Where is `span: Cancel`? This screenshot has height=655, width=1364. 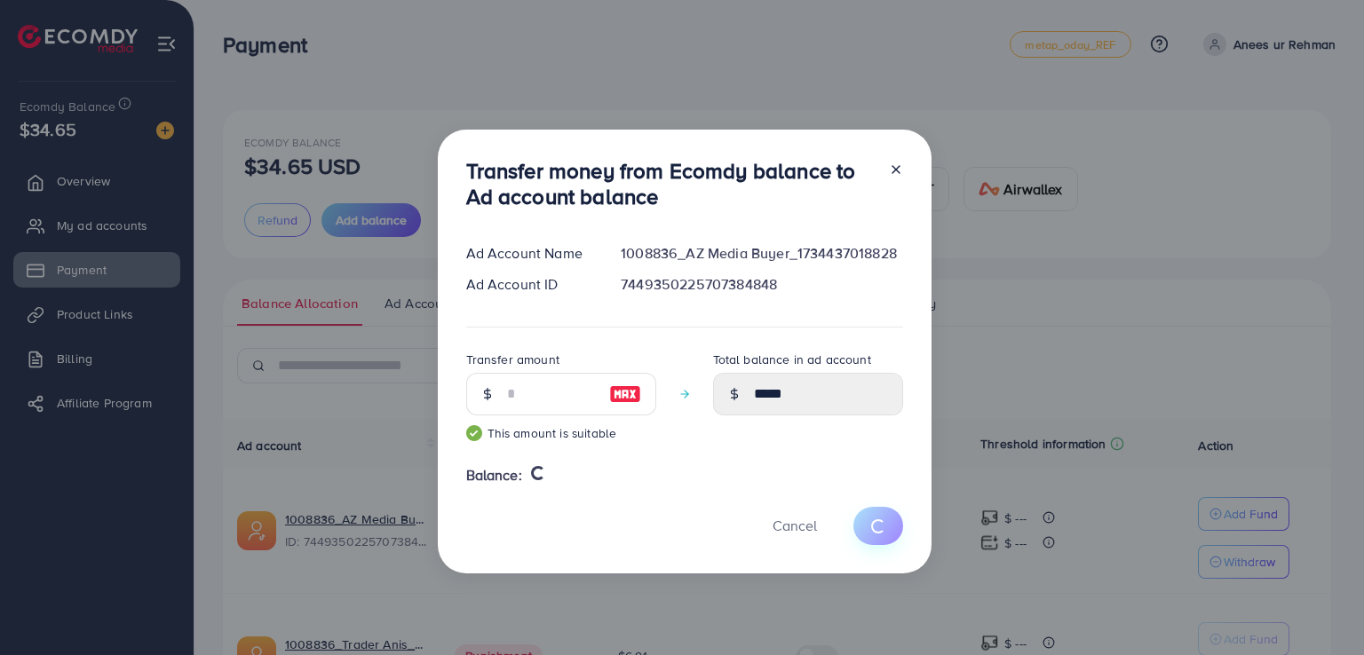 span: Cancel is located at coordinates (795, 526).